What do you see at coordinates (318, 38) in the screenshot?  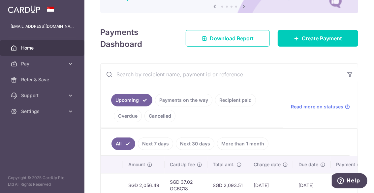 I see `a: Create Payment` at bounding box center [318, 38].